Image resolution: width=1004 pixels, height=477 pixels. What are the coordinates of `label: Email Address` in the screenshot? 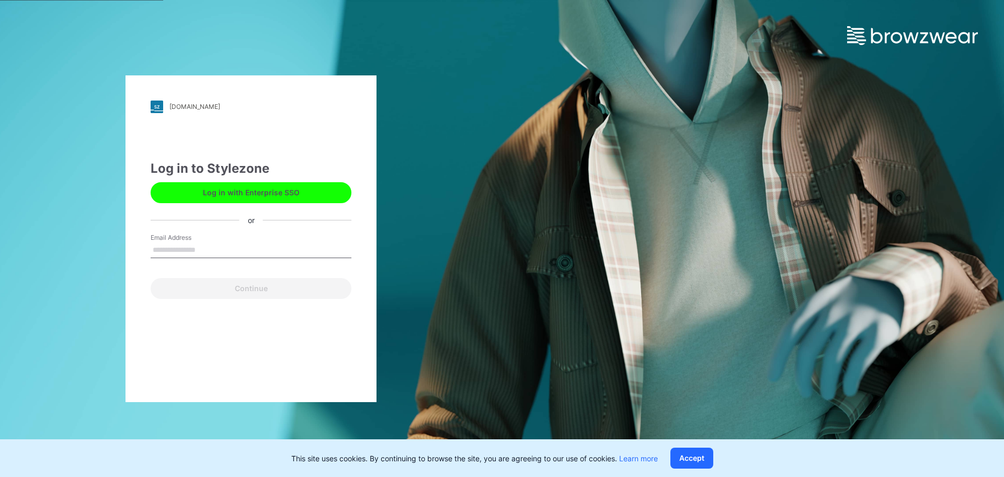 It's located at (187, 237).